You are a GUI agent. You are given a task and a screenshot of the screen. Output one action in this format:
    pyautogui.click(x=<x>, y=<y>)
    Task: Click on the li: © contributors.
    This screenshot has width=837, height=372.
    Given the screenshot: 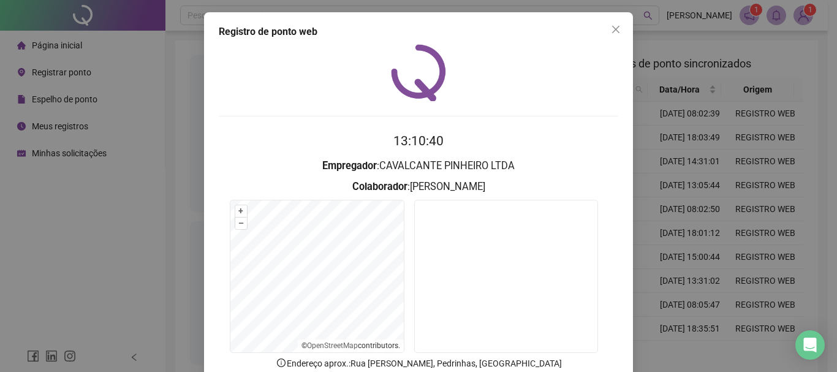 What is the action you would take?
    pyautogui.click(x=351, y=346)
    